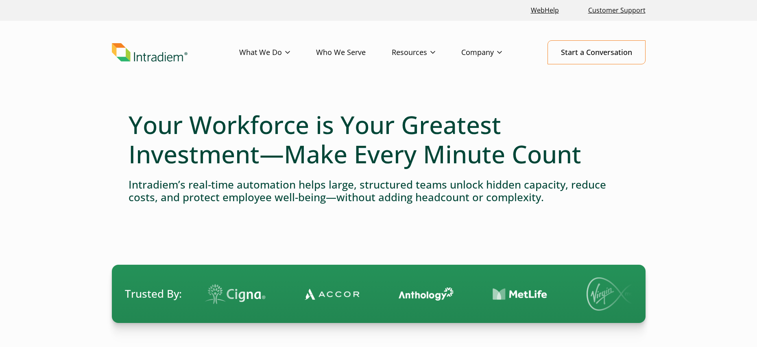  Describe the element at coordinates (153, 293) in the screenshot. I see `span: Trusted By:` at that location.